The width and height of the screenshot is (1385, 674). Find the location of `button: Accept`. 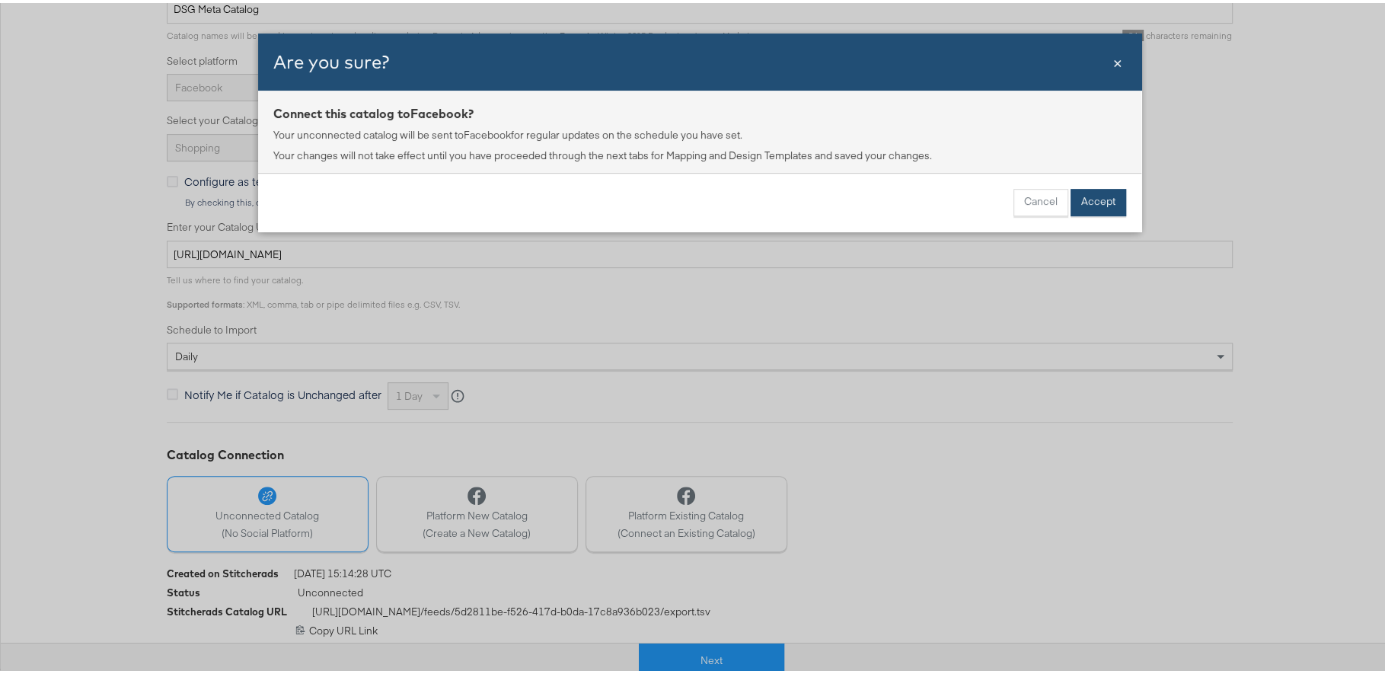

button: Accept is located at coordinates (1098, 199).